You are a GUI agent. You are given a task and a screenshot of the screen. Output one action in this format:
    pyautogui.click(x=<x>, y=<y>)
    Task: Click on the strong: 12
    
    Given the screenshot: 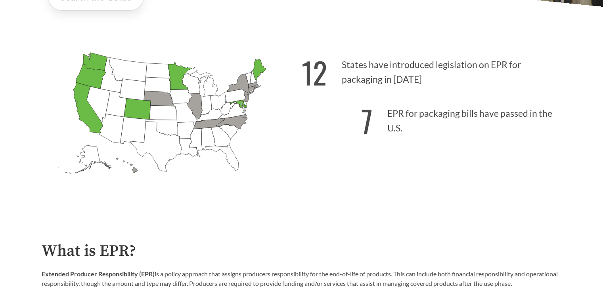 What is the action you would take?
    pyautogui.click(x=314, y=72)
    